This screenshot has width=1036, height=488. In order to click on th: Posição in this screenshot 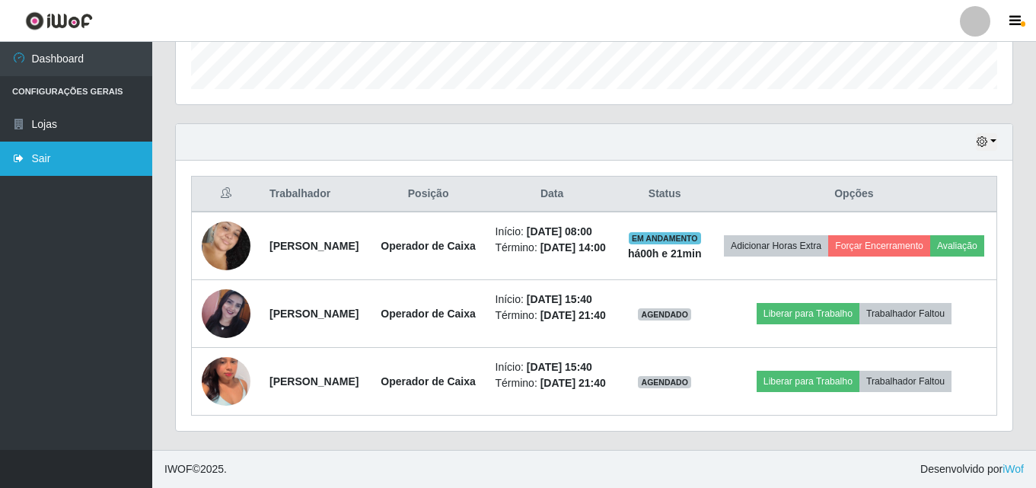, I will do `click(429, 194)`.